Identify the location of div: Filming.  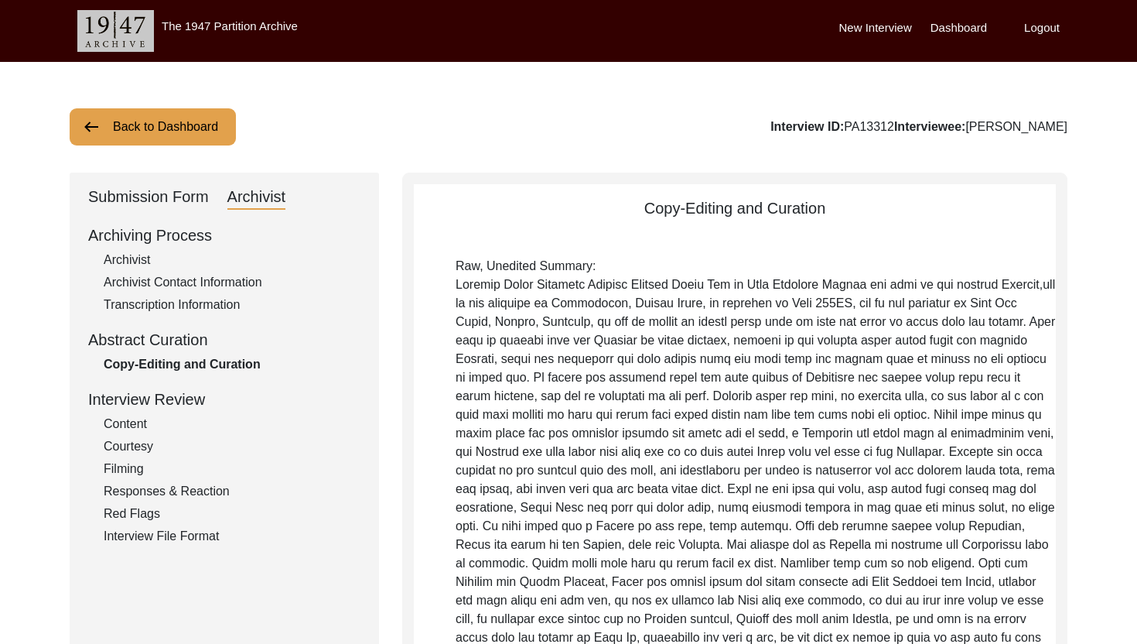
(232, 469).